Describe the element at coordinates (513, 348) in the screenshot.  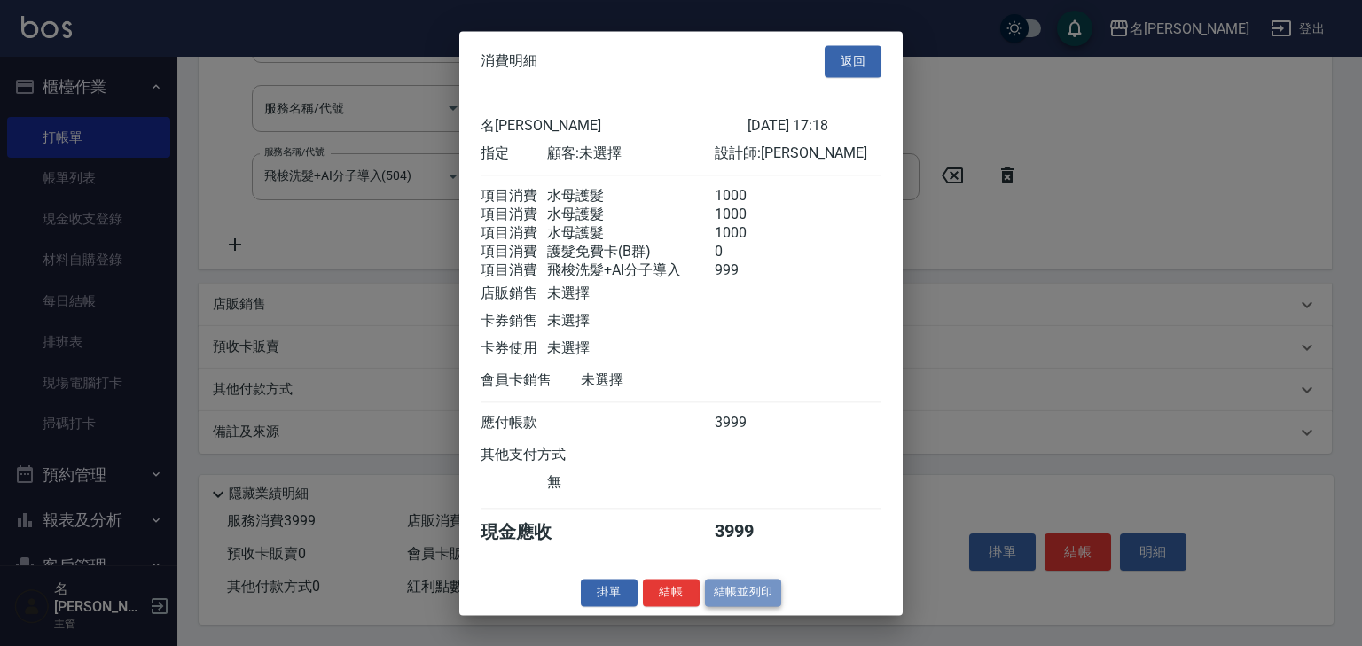
I see `div: 卡券使用` at that location.